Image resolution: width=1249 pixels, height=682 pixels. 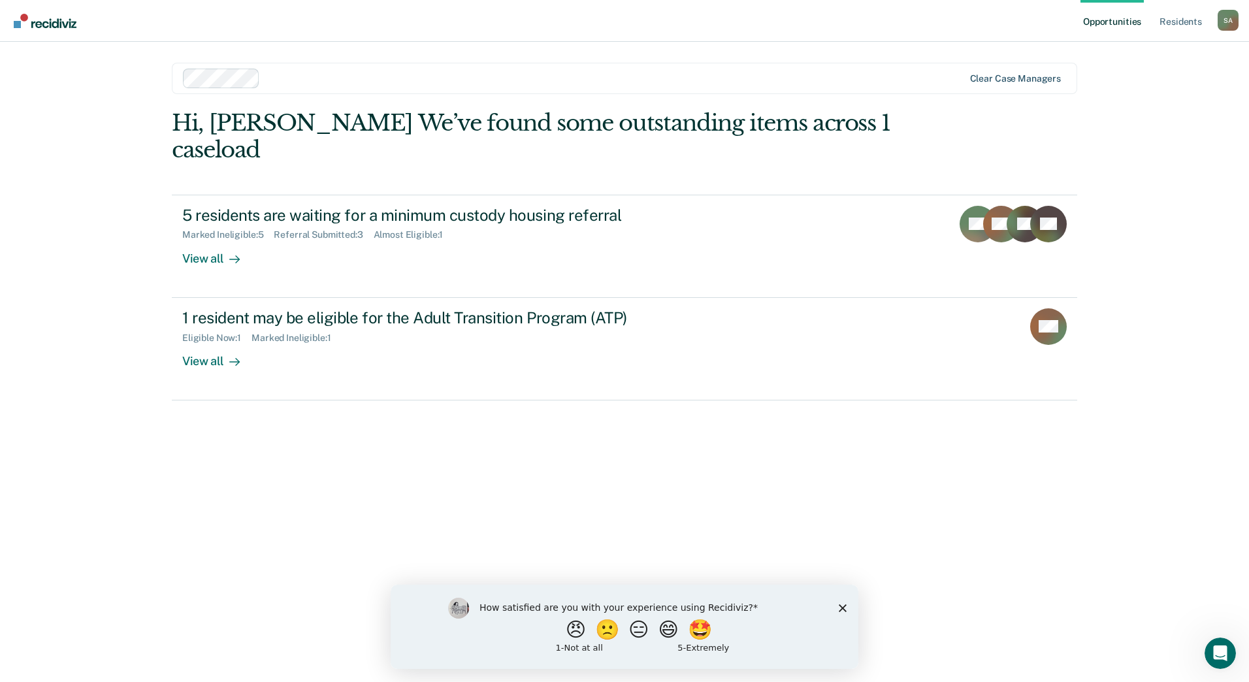 What do you see at coordinates (240, 23) in the screenshot?
I see `div: How satisfied are you with your experience using Recidiviz?` at bounding box center [240, 23].